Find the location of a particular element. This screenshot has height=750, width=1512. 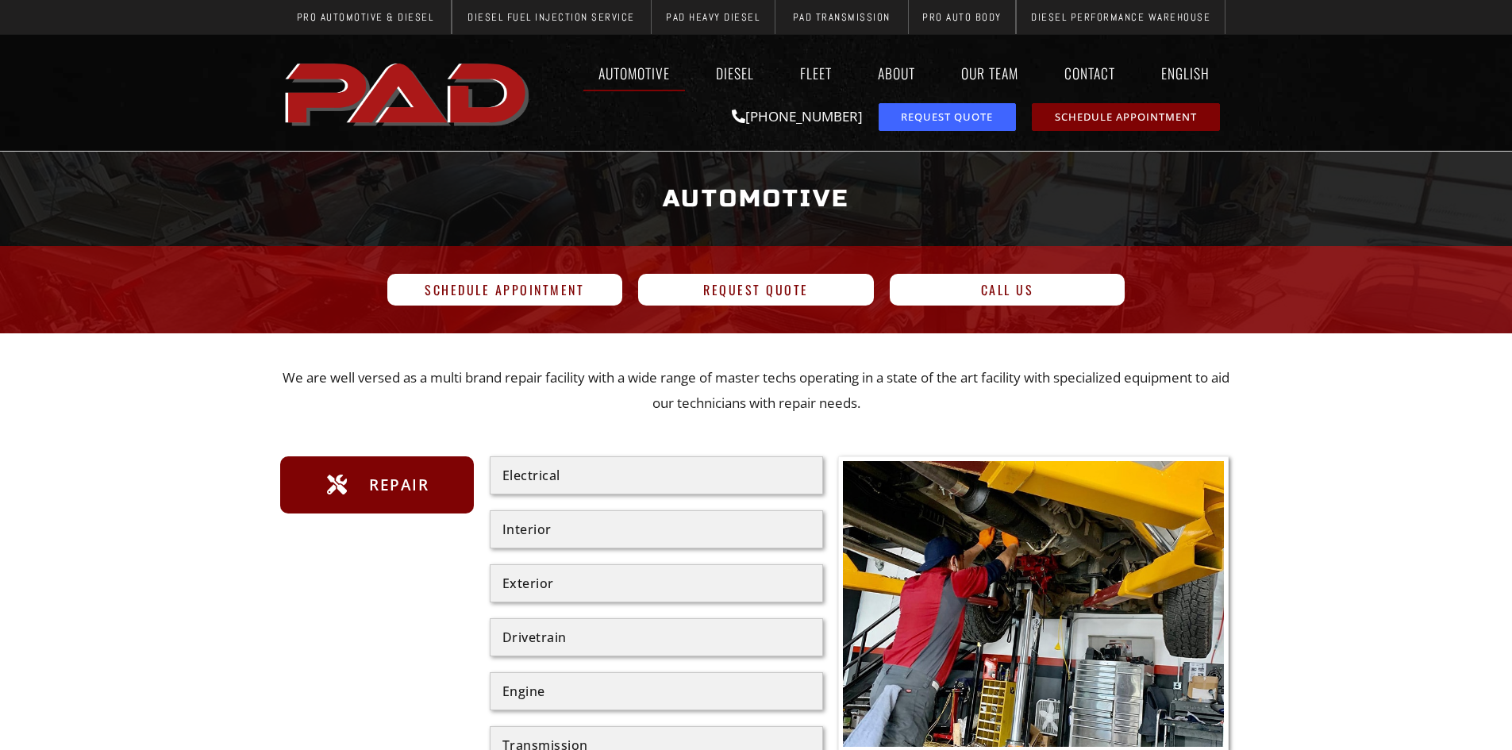

a: Diesel is located at coordinates (735, 73).